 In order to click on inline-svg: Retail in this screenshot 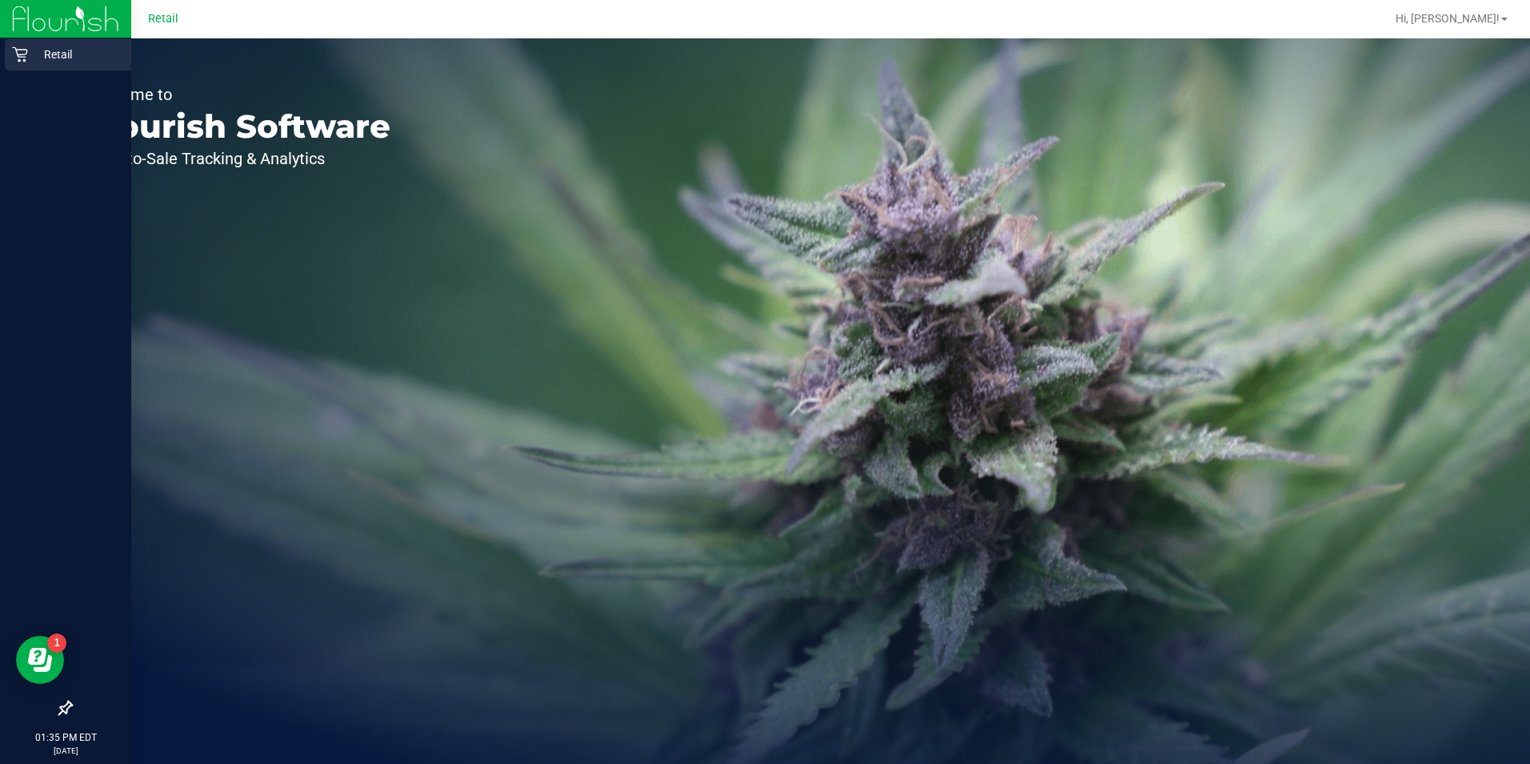, I will do `click(20, 54)`.